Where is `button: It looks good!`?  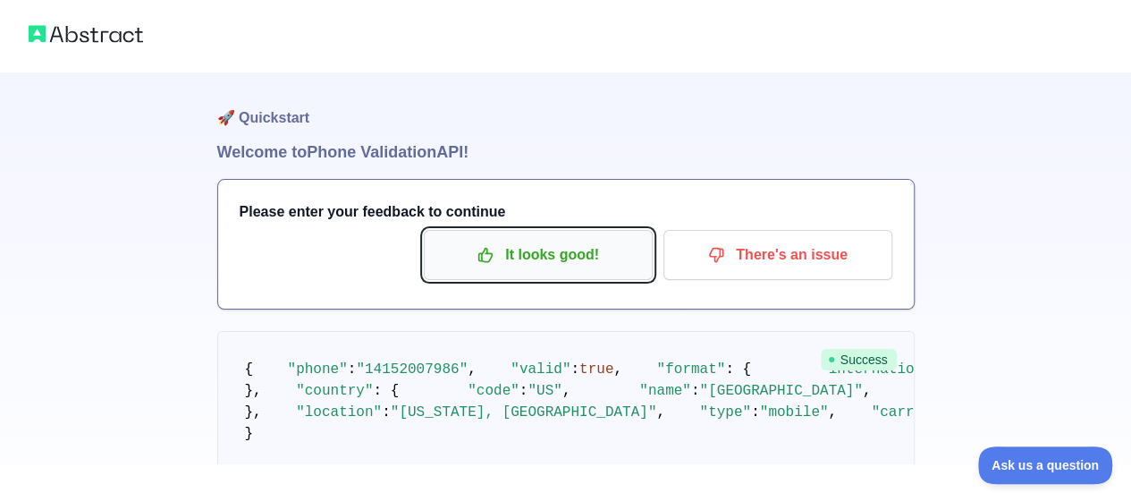 button: It looks good! is located at coordinates (538, 255).